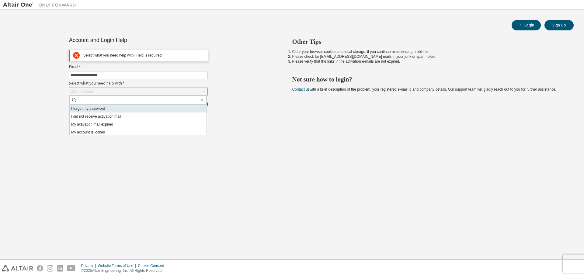 This screenshot has width=584, height=277. What do you see at coordinates (41, 5) in the screenshot?
I see `img: Altair One` at bounding box center [41, 5].